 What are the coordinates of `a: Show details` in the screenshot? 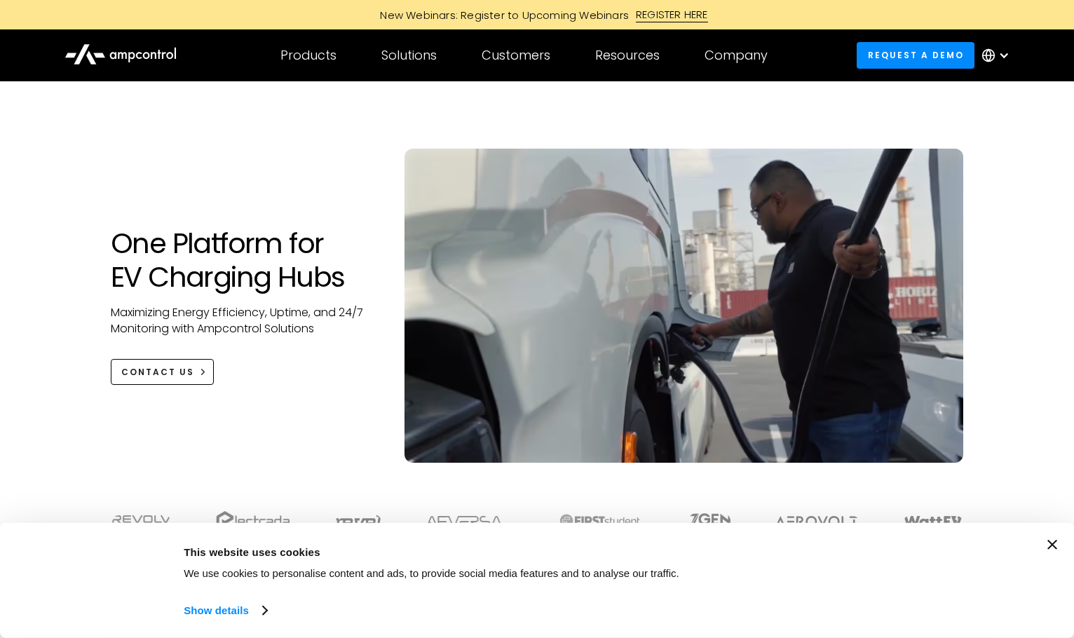 It's located at (225, 611).